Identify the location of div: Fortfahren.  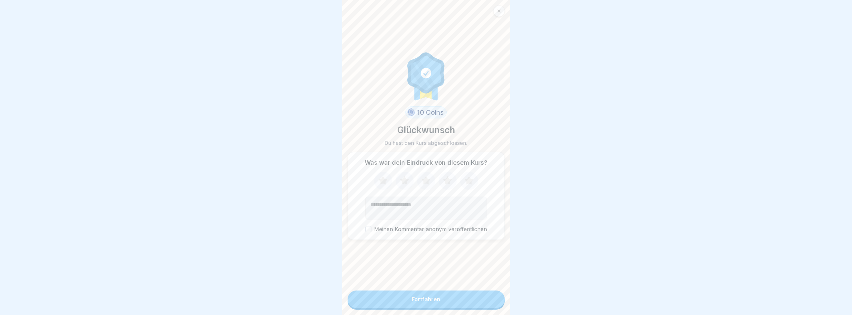
(426, 299).